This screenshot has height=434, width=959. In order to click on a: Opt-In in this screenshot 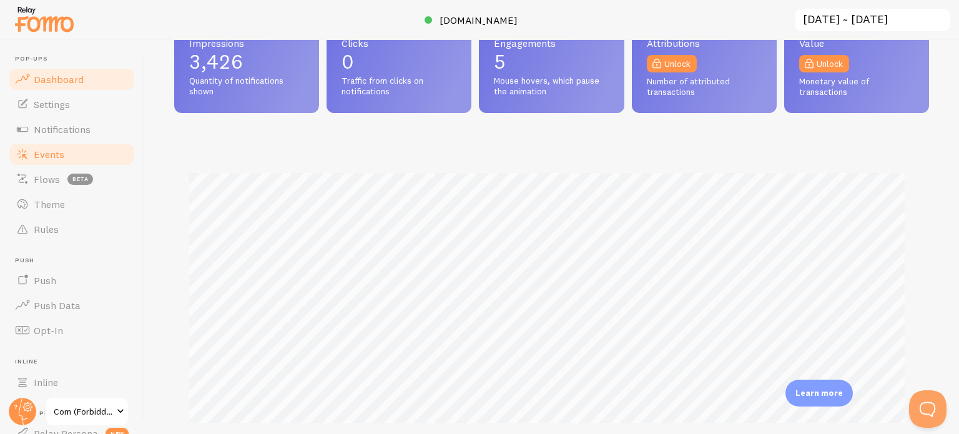, I will do `click(72, 330)`.